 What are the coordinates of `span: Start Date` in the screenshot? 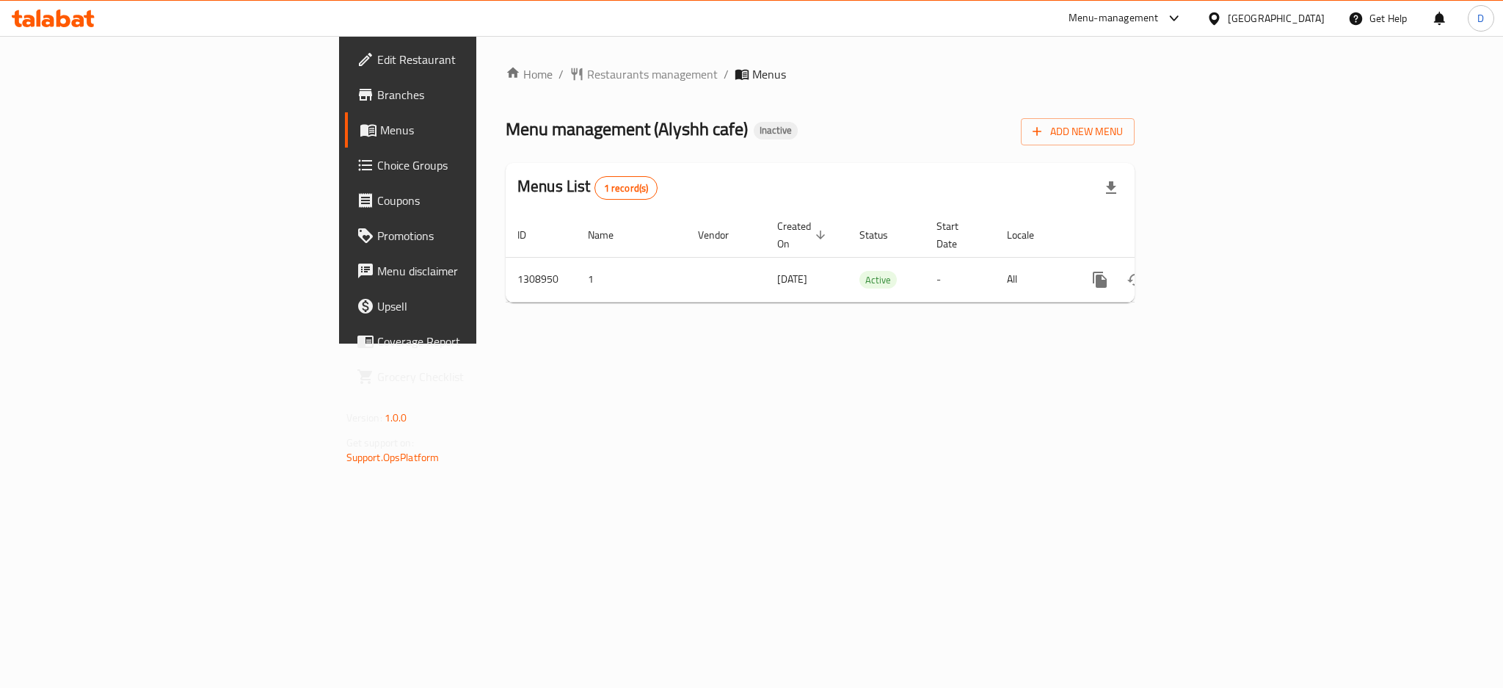 It's located at (957, 235).